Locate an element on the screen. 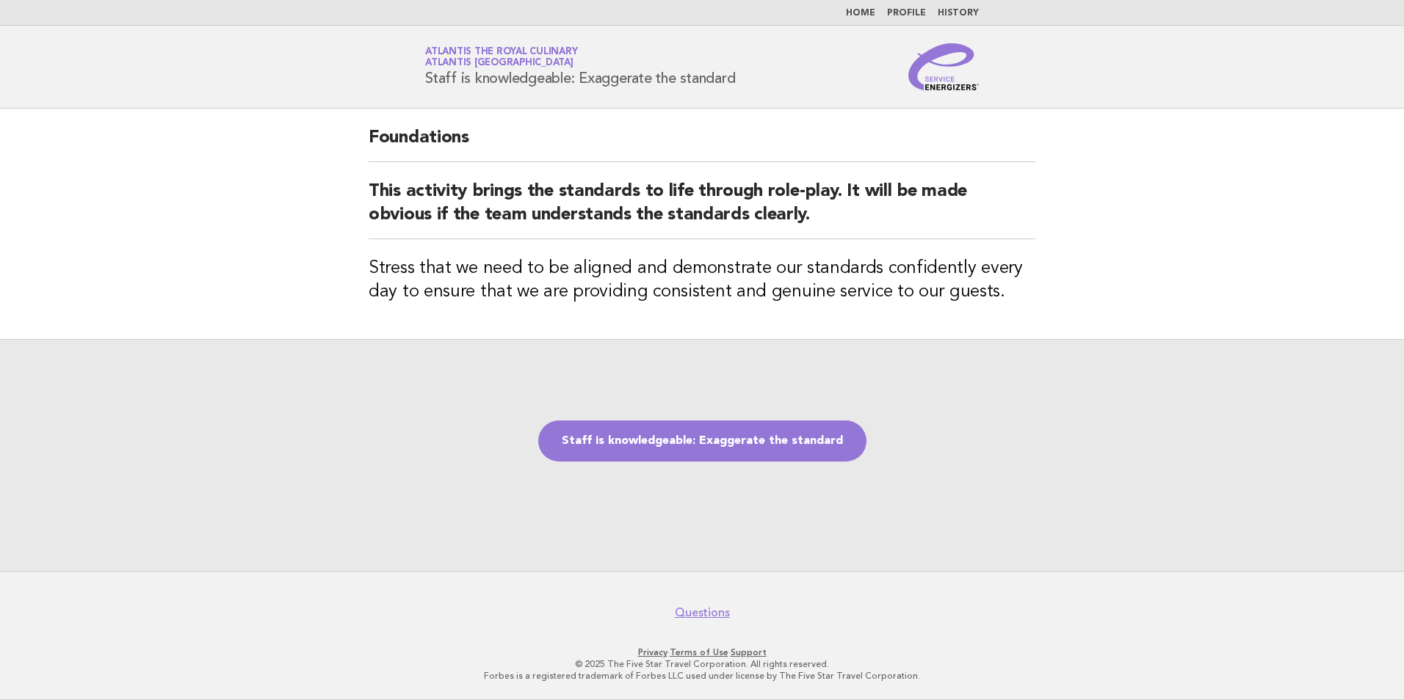 The height and width of the screenshot is (700, 1404). img: Service Energizers is located at coordinates (943, 67).